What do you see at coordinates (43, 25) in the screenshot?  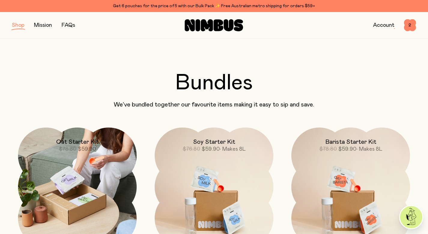 I see `a: Mission` at bounding box center [43, 25].